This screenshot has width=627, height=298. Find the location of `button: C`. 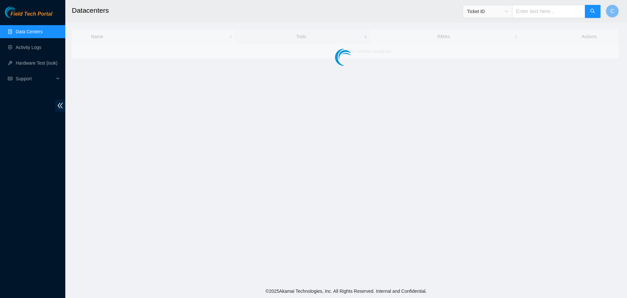

button: C is located at coordinates (612, 11).